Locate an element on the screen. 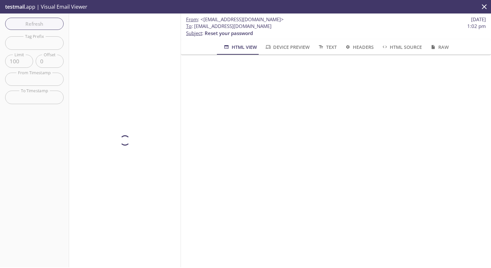 The height and width of the screenshot is (268, 491). span: To is located at coordinates (188, 26).